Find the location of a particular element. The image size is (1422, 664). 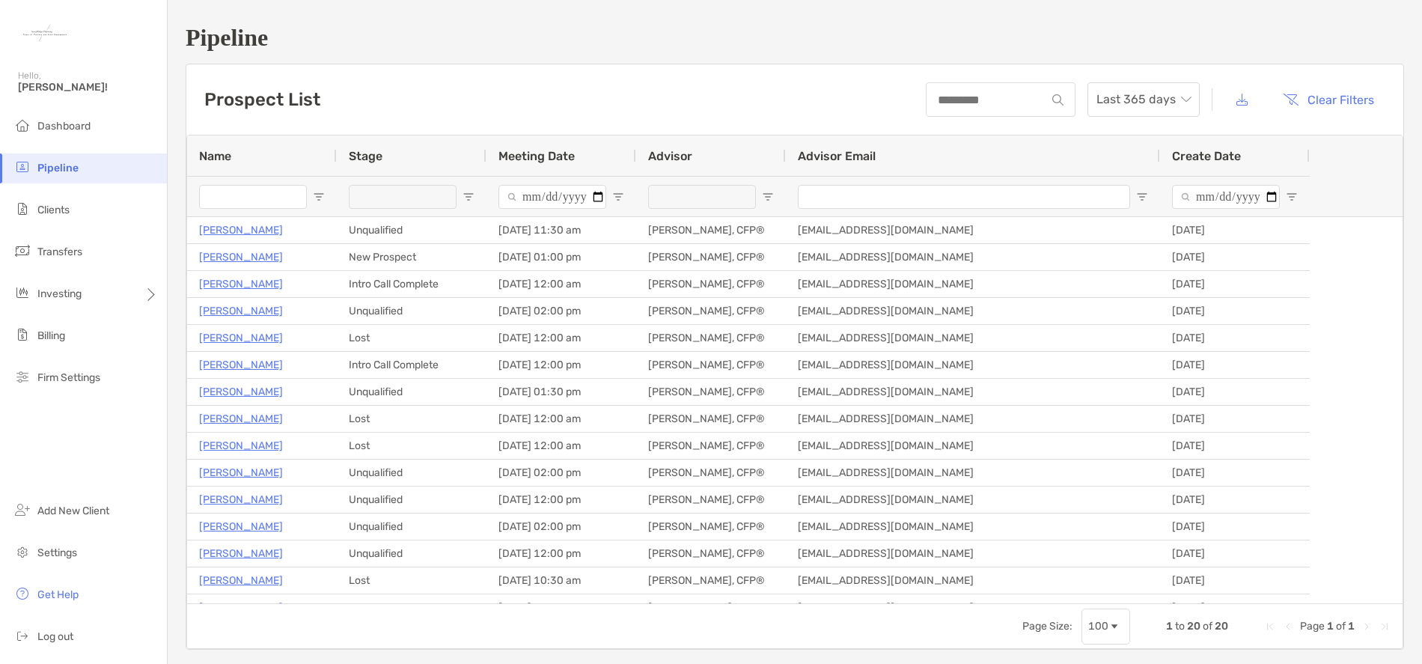

input: Name Filter Input is located at coordinates (253, 197).